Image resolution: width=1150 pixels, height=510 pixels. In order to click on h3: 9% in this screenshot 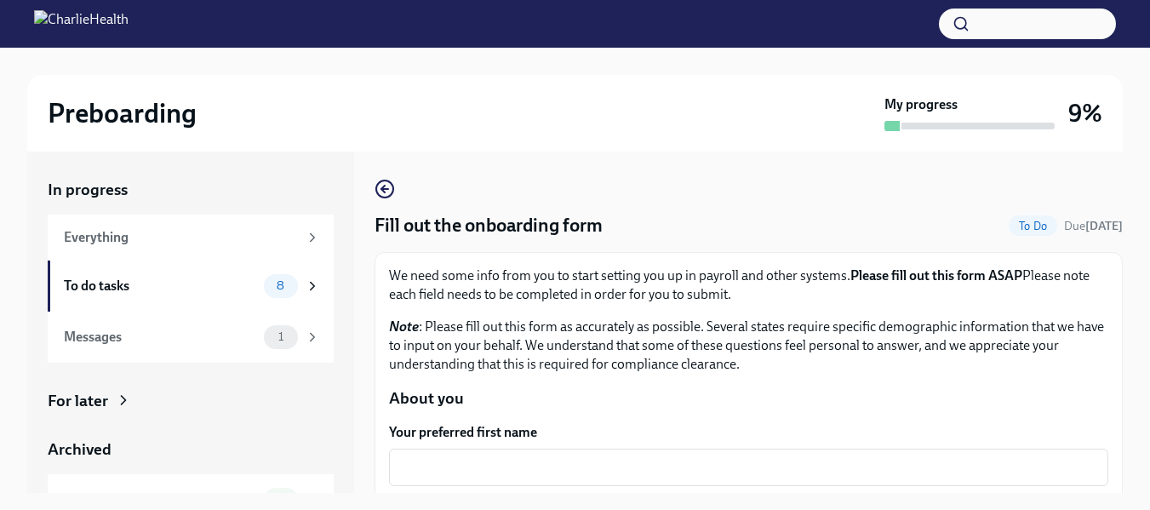, I will do `click(1085, 113)`.